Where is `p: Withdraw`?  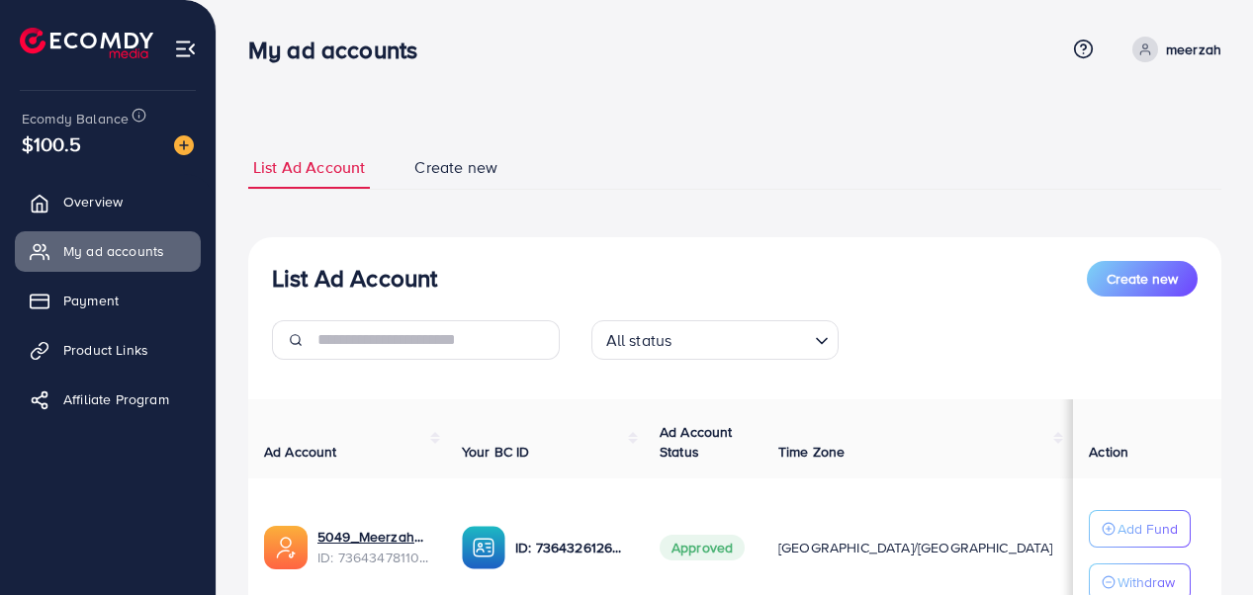 p: Withdraw is located at coordinates (1146, 582).